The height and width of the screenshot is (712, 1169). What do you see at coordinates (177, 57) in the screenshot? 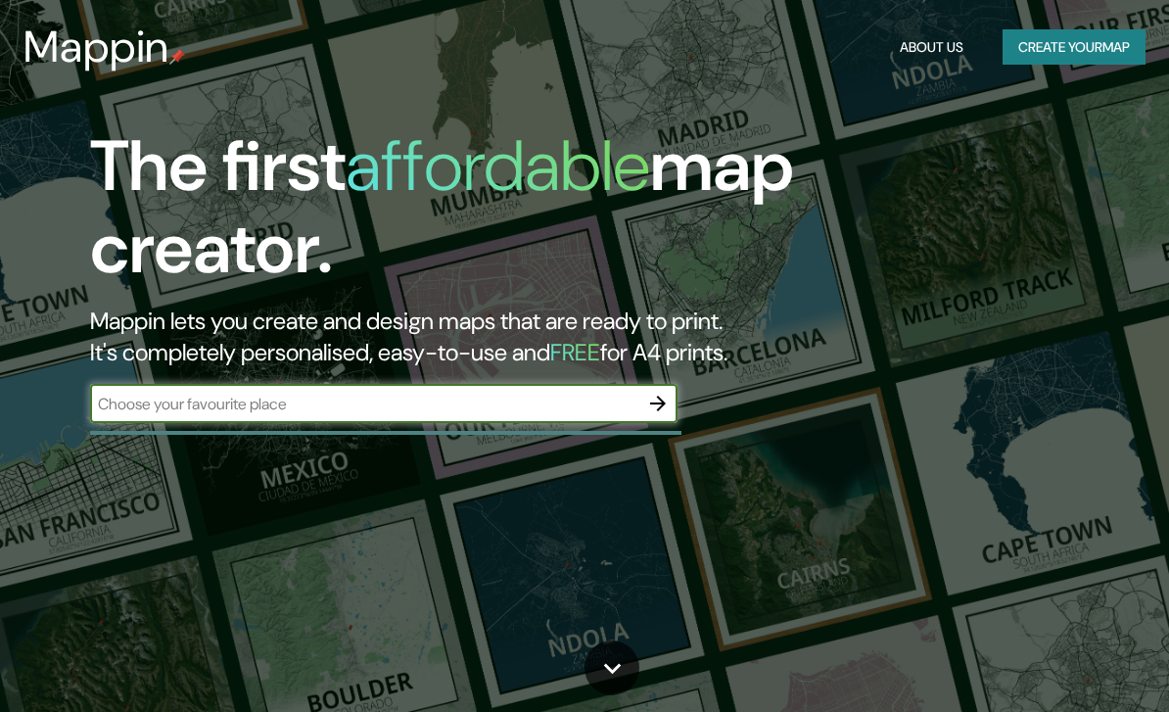
I see `img: mappin-pin` at bounding box center [177, 57].